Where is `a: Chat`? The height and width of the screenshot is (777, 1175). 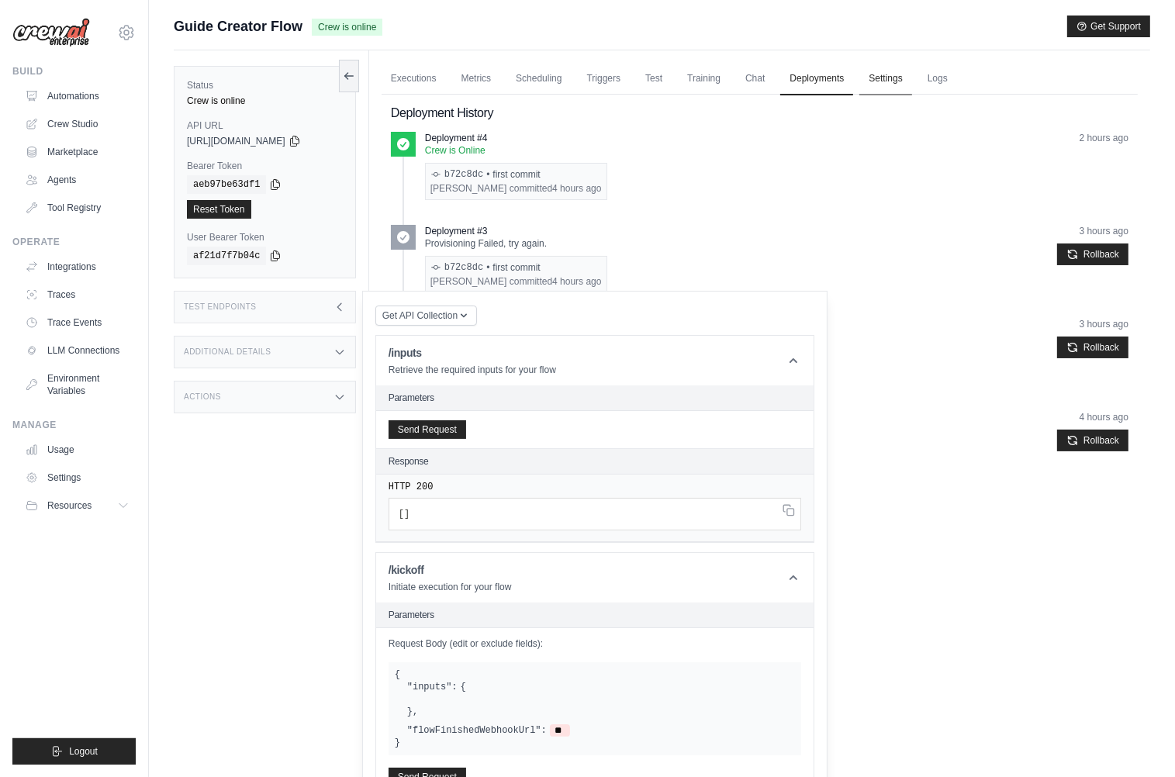
a: Chat is located at coordinates (755, 79).